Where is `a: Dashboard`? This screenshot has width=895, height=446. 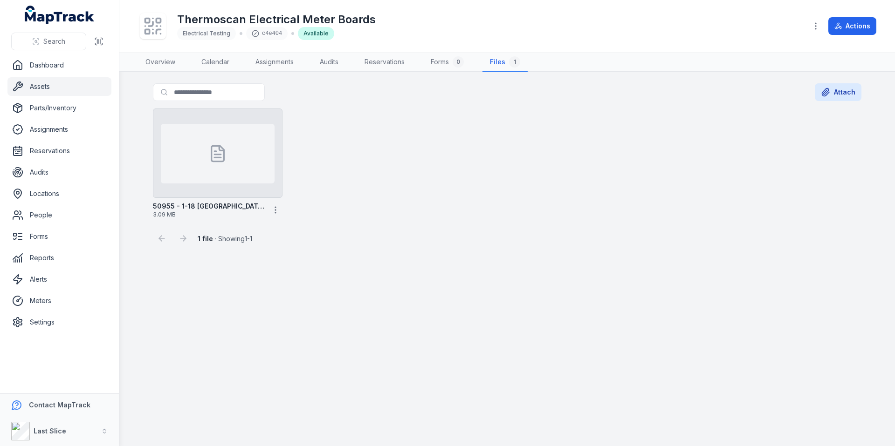
a: Dashboard is located at coordinates (59, 65).